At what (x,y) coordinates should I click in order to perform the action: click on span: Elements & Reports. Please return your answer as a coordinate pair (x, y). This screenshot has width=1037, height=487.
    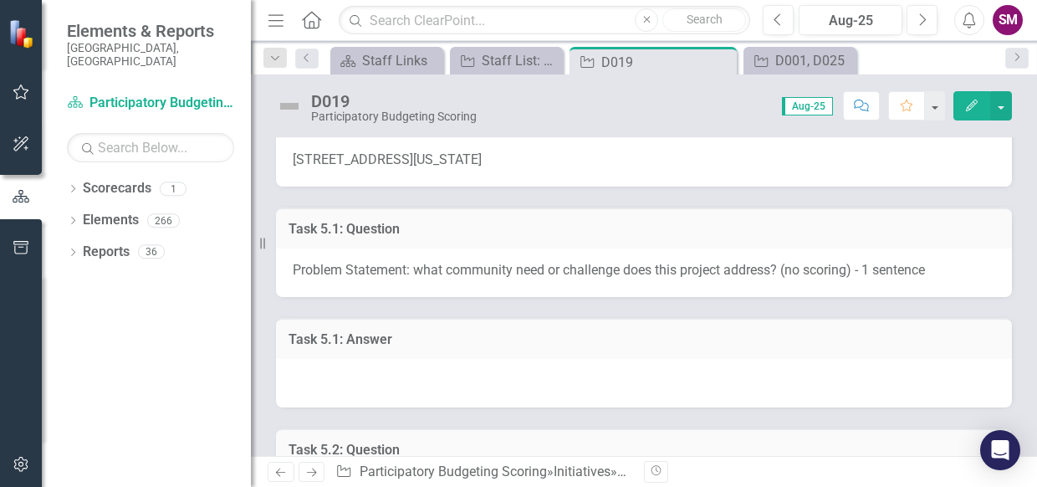
    Looking at the image, I should click on (150, 31).